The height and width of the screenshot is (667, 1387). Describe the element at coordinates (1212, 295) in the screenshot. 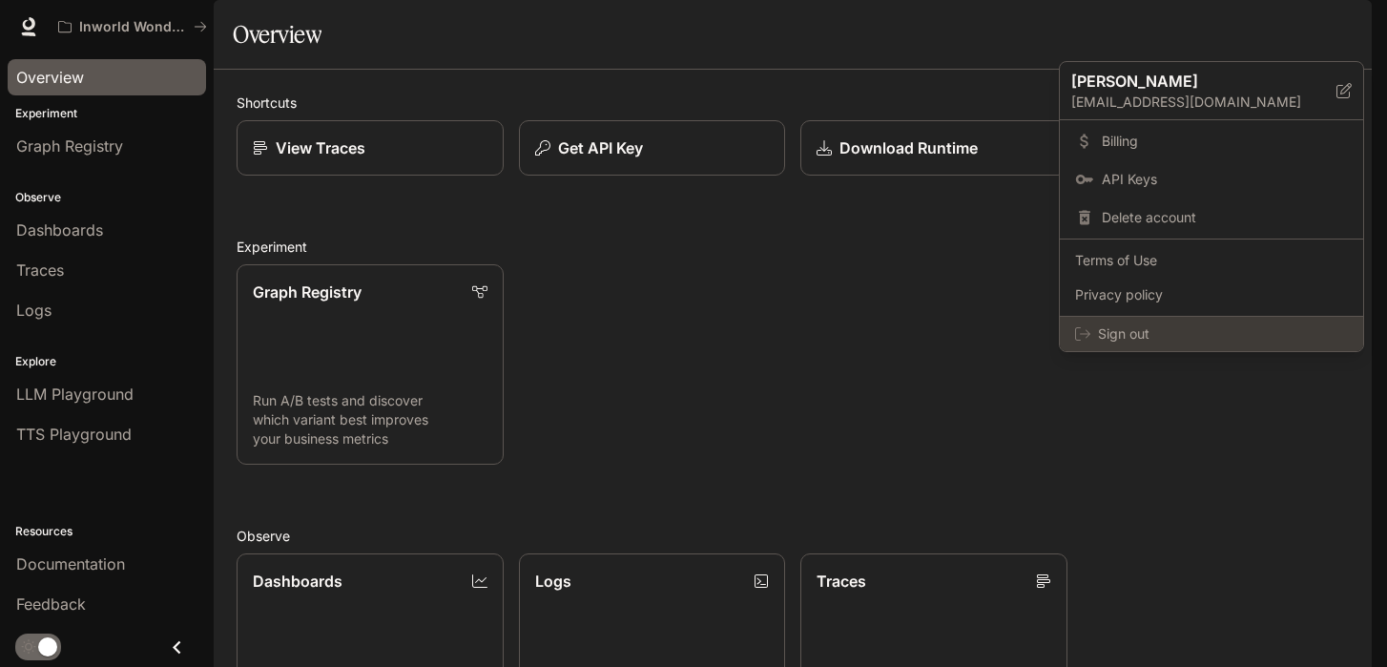

I see `a: Privacy policy` at that location.